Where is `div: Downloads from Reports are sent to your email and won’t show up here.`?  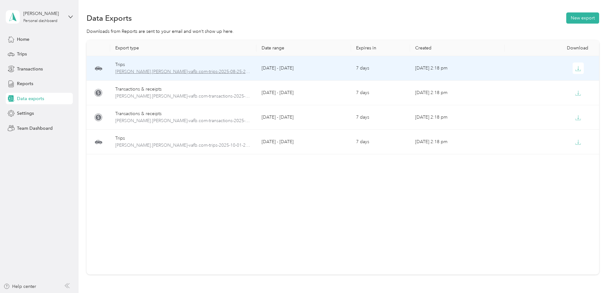 div: Downloads from Reports are sent to your email and won’t show up here. is located at coordinates (343, 31).